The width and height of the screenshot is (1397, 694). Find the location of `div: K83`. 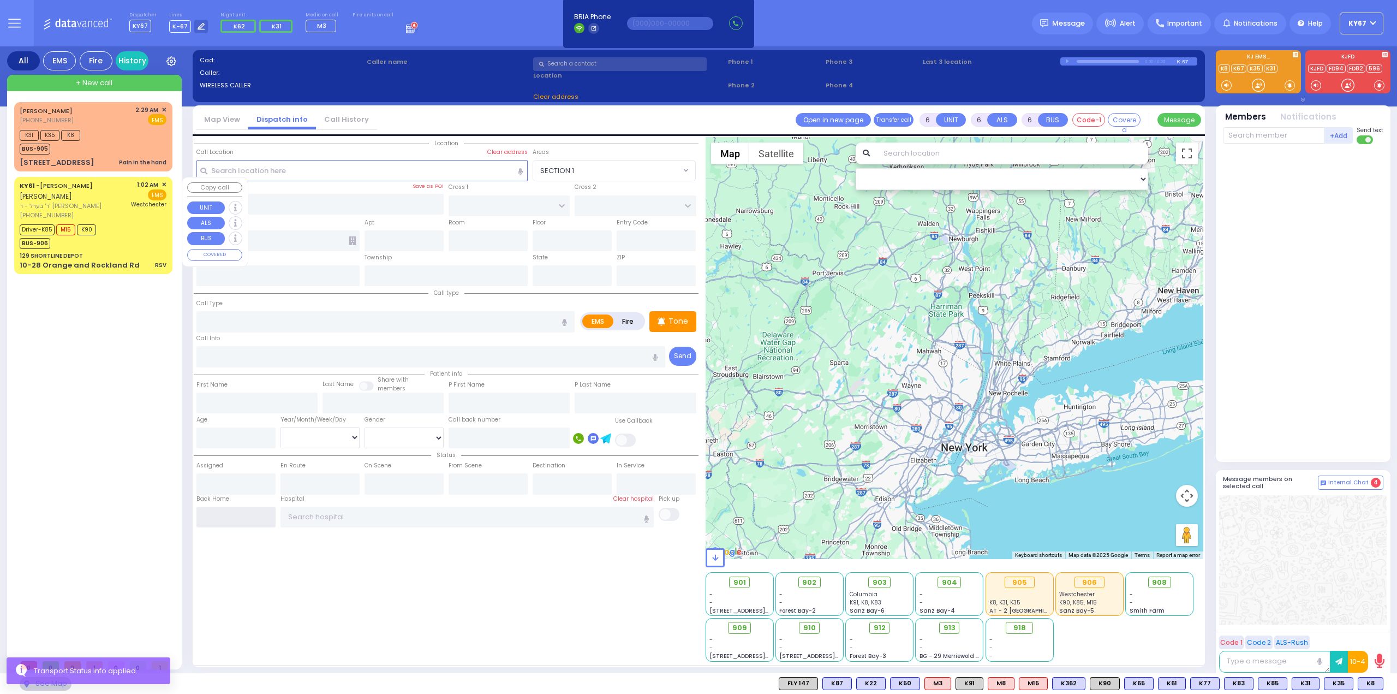

div: K83 is located at coordinates (1239, 683).